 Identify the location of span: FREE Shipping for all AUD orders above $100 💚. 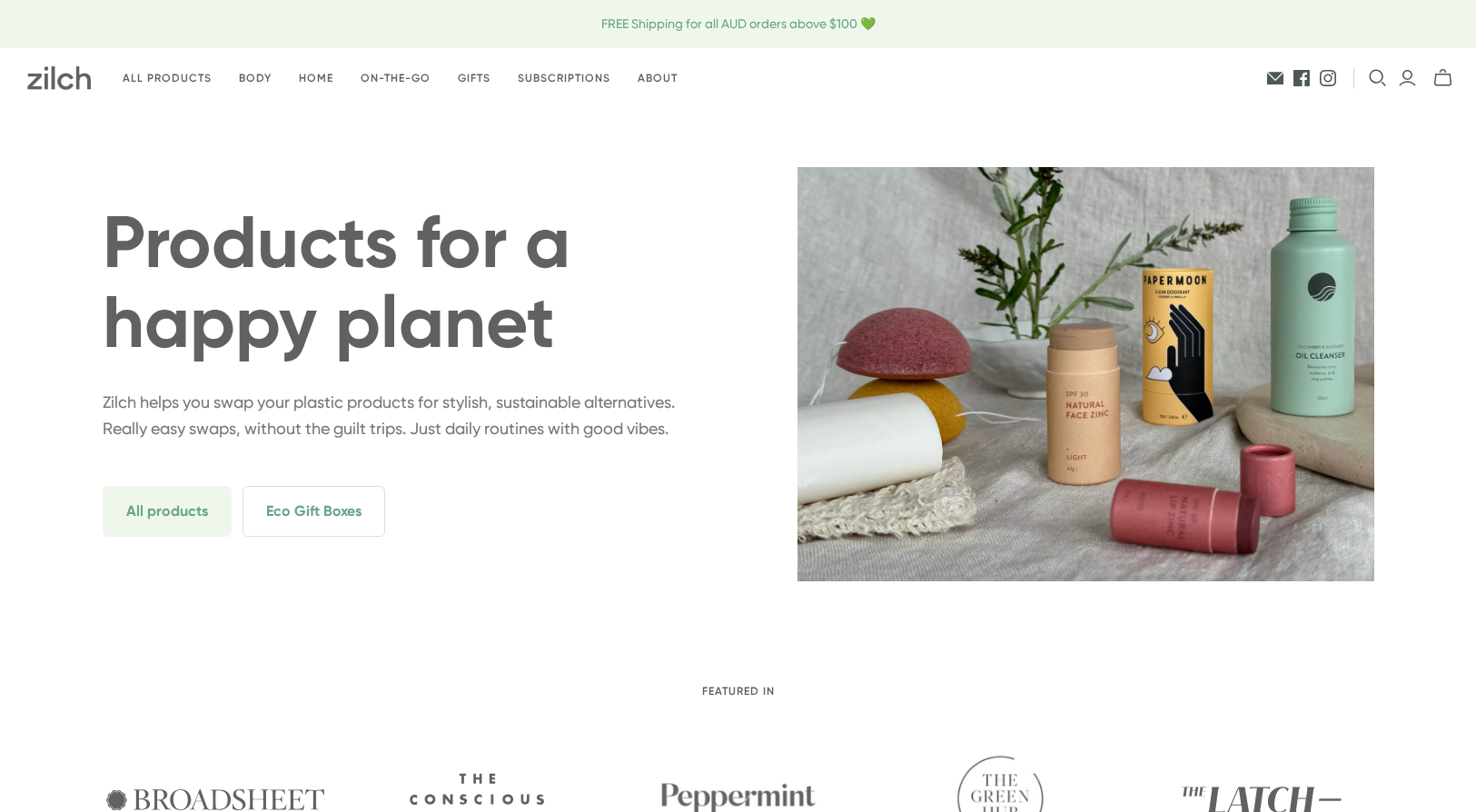
(738, 23).